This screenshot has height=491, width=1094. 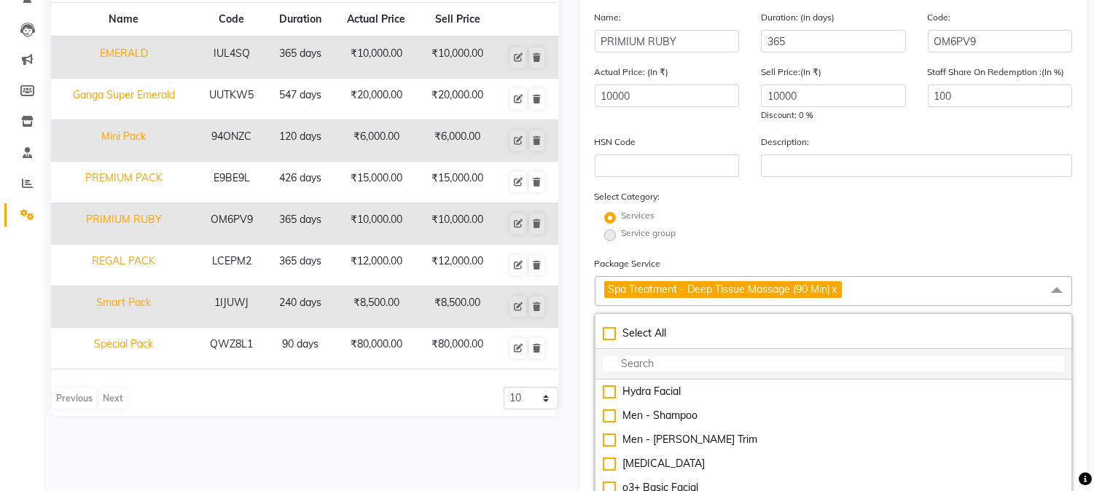 What do you see at coordinates (124, 307) in the screenshot?
I see `td: Smart Pack` at bounding box center [124, 307].